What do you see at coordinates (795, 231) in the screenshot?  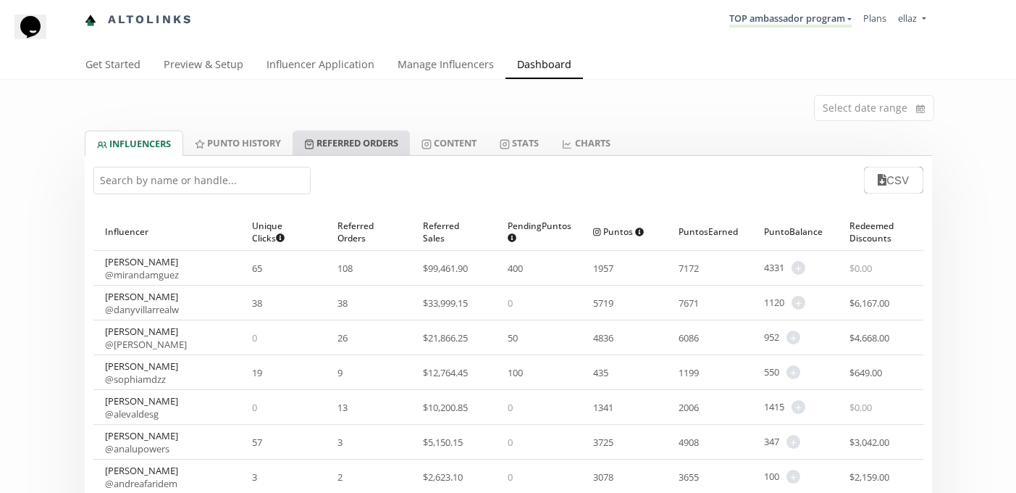 I see `div: Punto Balance` at bounding box center [795, 231].